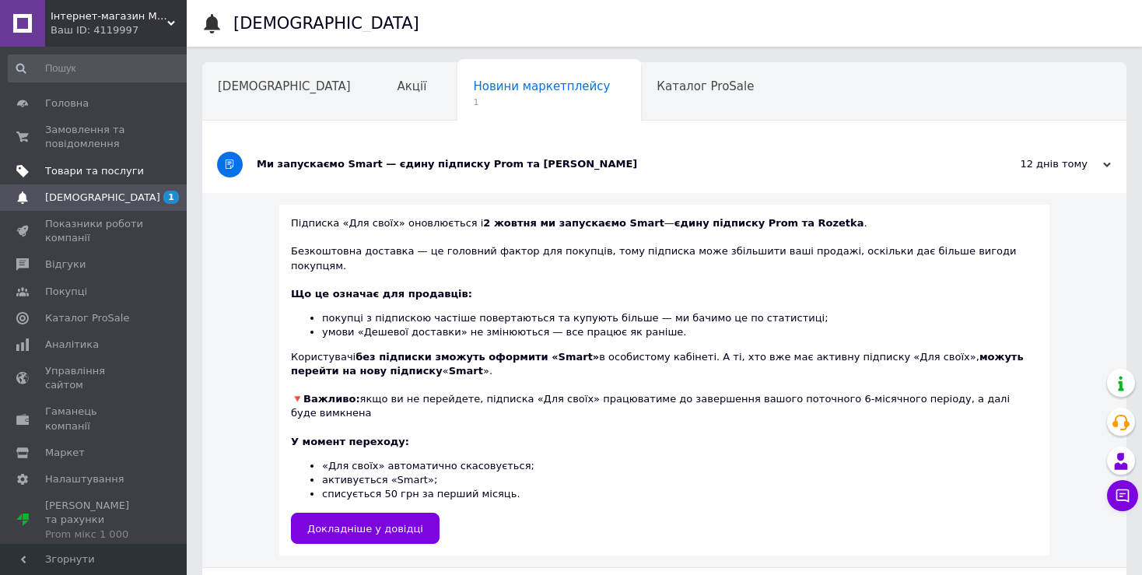 The height and width of the screenshot is (575, 1142). What do you see at coordinates (664, 439) in the screenshot?
I see `div: якщо ви не перейдете, підписка «Для своїх» працюватиме до завершення вашого поточного 6-місячного...` at bounding box center [664, 439].